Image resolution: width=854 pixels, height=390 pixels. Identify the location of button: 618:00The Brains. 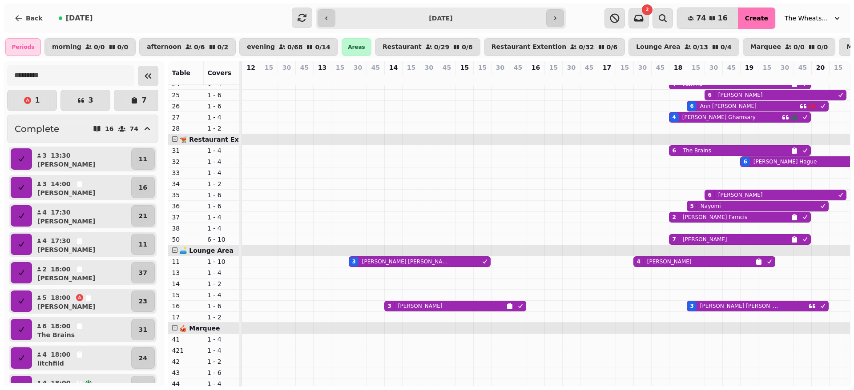
(81, 330).